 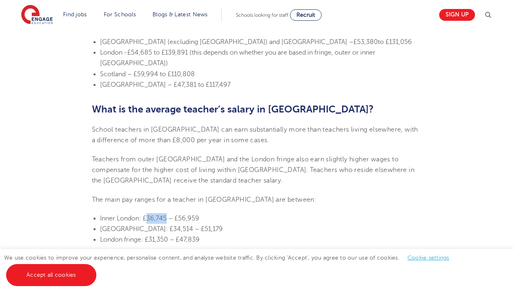 I want to click on a: Recruit, so click(x=306, y=15).